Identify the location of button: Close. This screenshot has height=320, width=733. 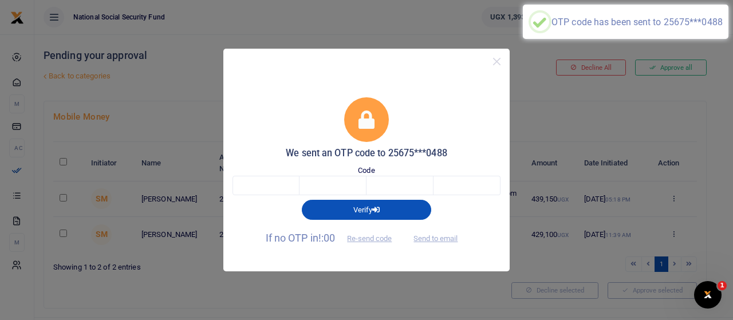
(497, 61).